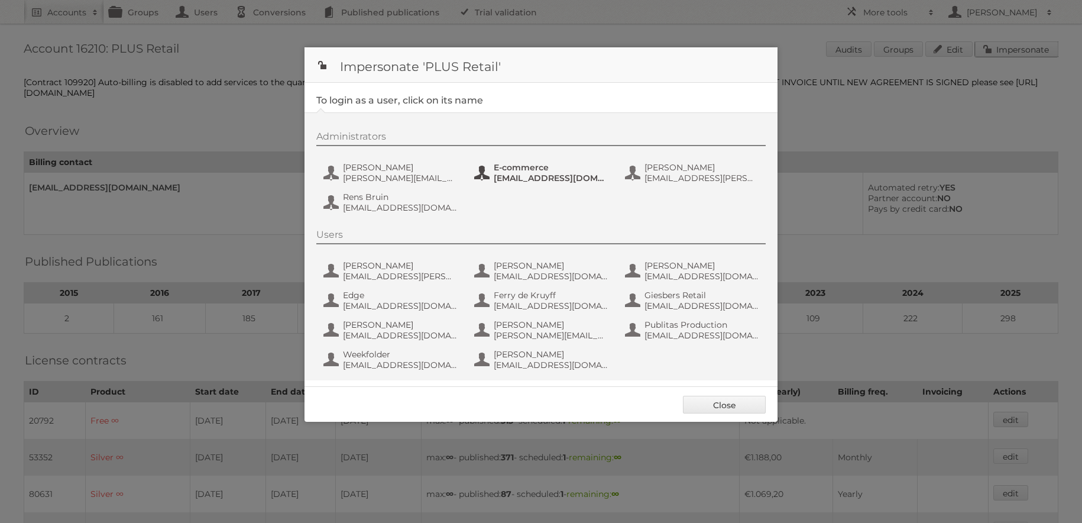 The image size is (1082, 523). Describe the element at coordinates (541, 138) in the screenshot. I see `div: Administrators` at that location.